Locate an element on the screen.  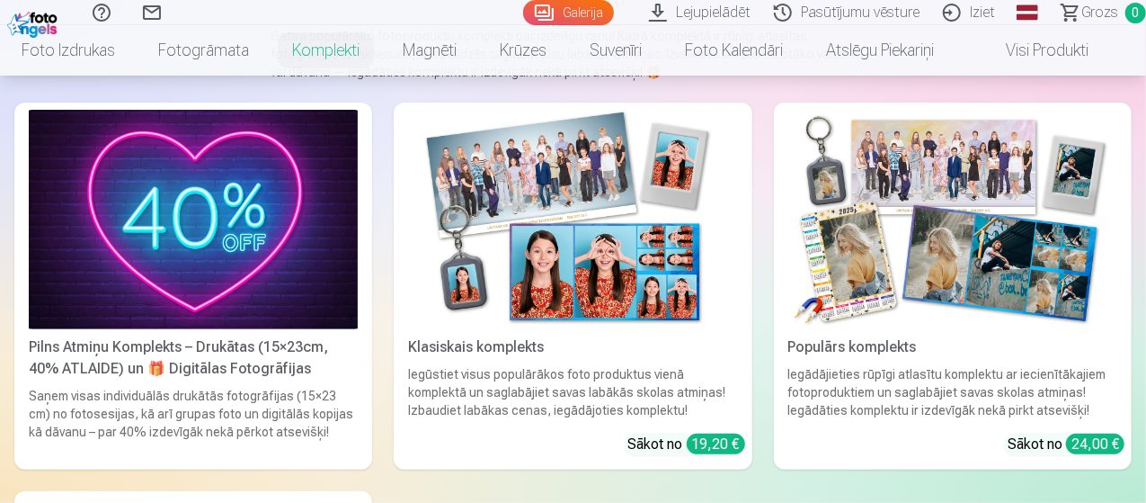
span: Grozs is located at coordinates (1099, 13).